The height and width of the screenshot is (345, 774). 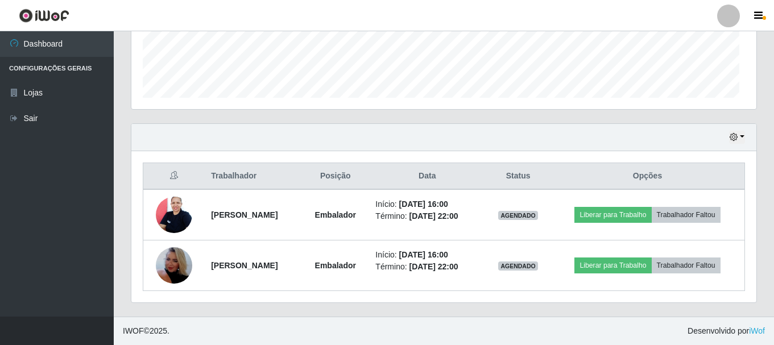 I want to click on th: Status, so click(x=518, y=176).